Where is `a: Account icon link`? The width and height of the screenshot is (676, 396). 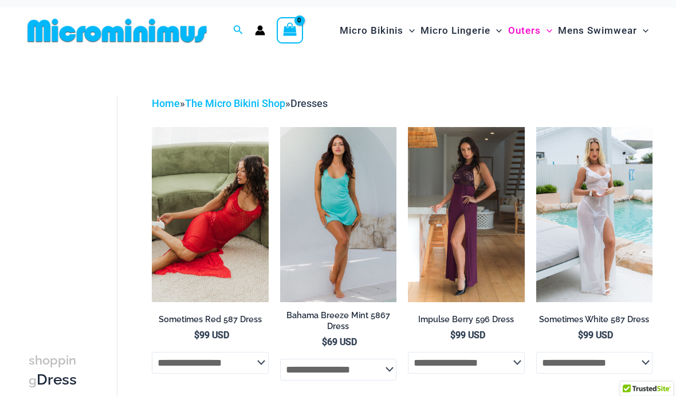
a: Account icon link is located at coordinates (260, 30).